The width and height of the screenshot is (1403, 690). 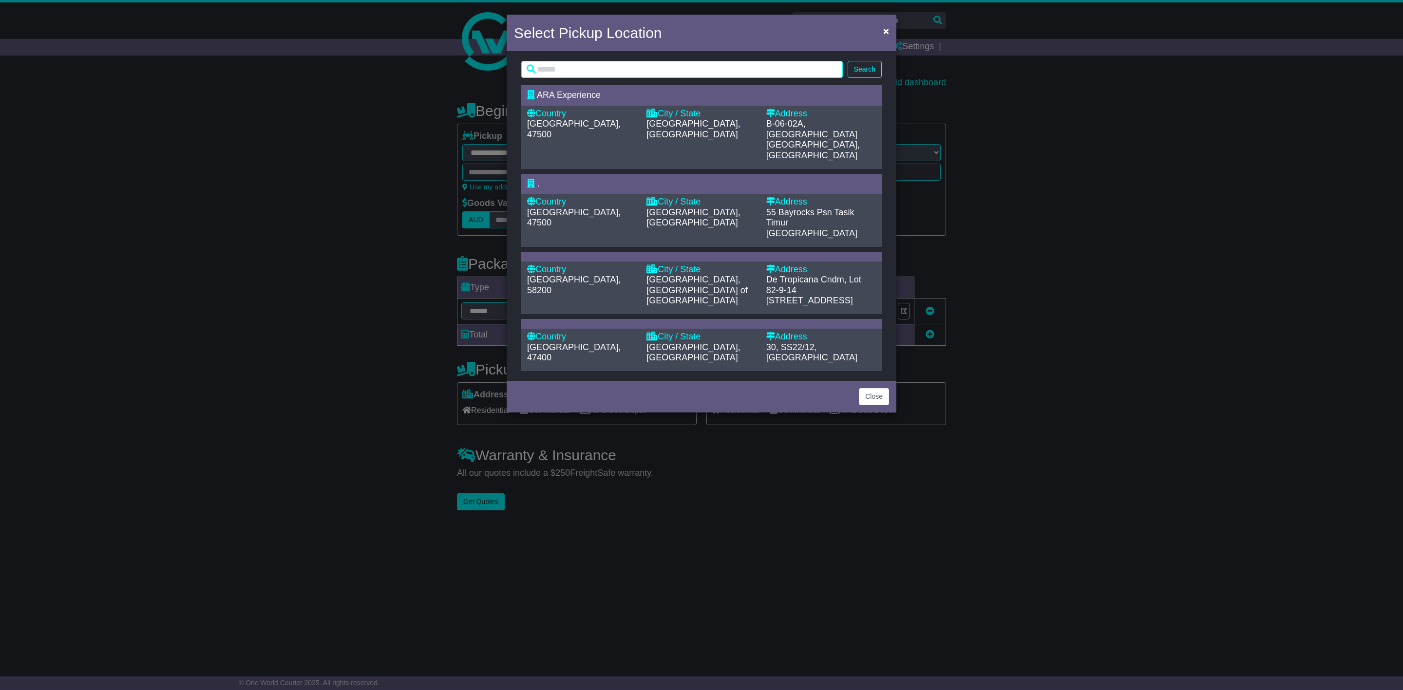 I want to click on span: ARA Experience, so click(x=569, y=95).